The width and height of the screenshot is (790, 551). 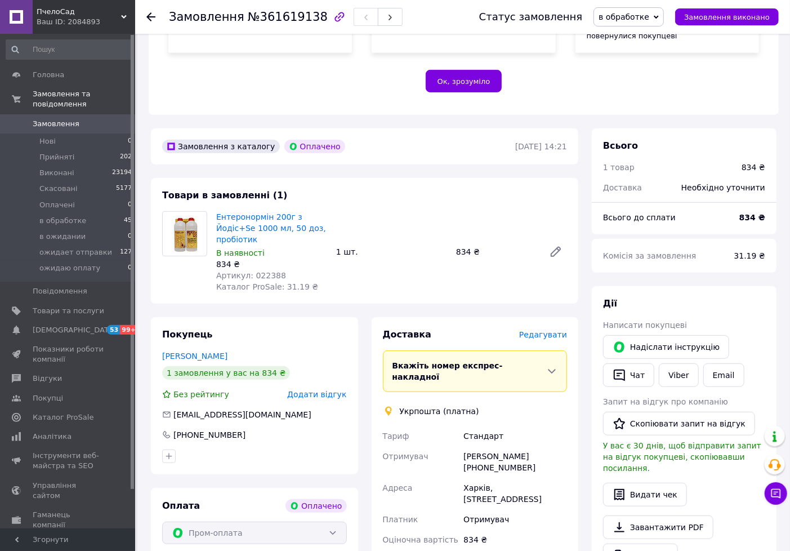 What do you see at coordinates (128, 221) in the screenshot?
I see `span: 45` at bounding box center [128, 221].